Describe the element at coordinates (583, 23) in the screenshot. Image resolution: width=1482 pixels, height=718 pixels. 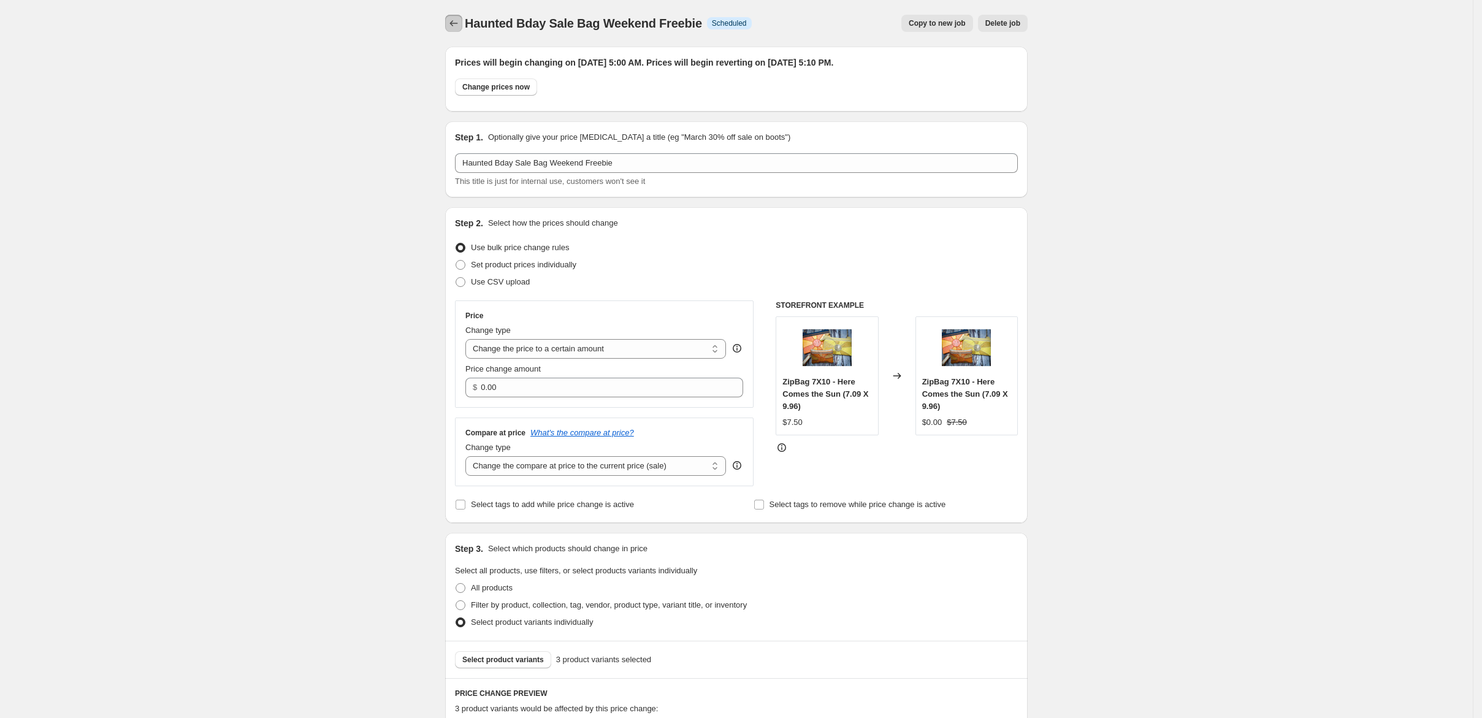
I see `span: Haunted Bday Sale Bag Weekend Freebie` at that location.